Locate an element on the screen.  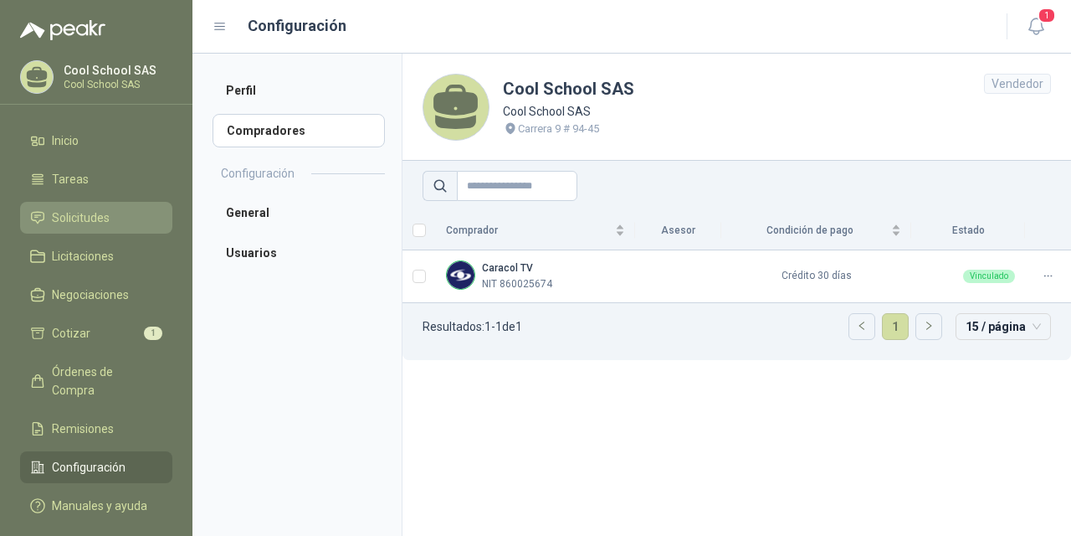
span: Condición de pago is located at coordinates (809, 230).